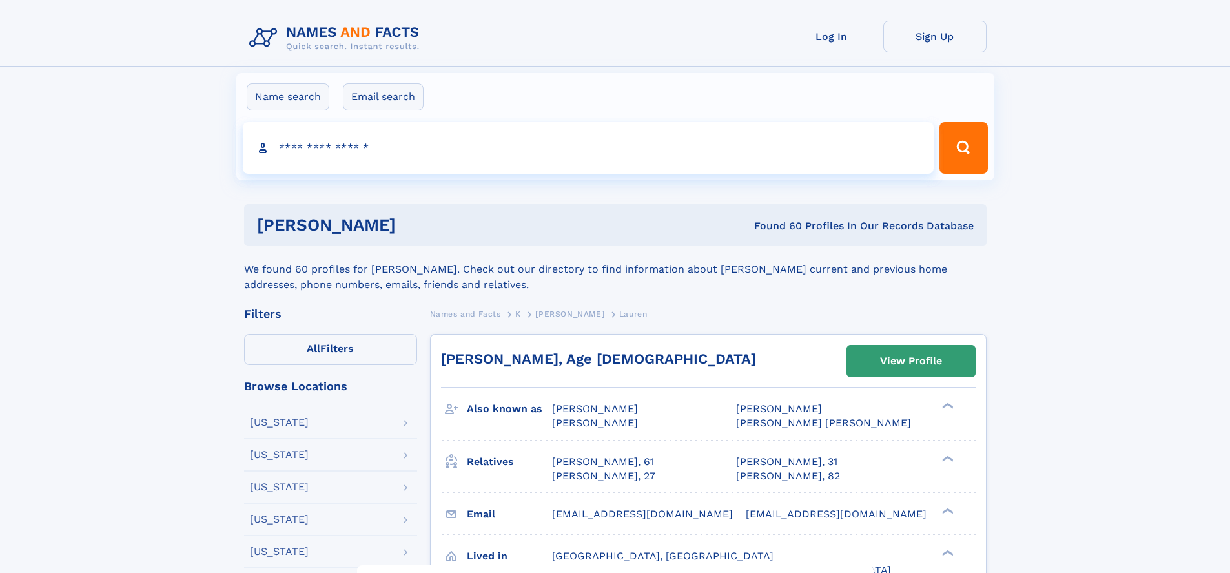  What do you see at coordinates (331, 386) in the screenshot?
I see `div: Browse Locations` at bounding box center [331, 386].